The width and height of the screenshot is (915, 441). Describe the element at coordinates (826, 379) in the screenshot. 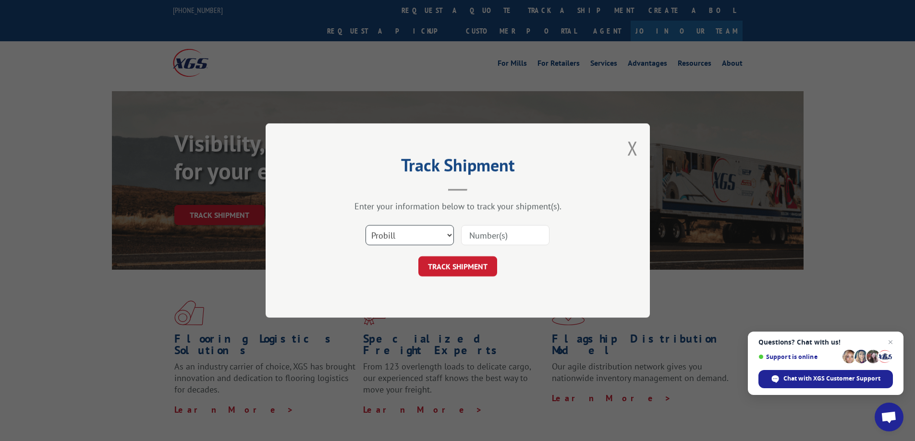

I see `div: Chat with XGS Customer Support` at that location.